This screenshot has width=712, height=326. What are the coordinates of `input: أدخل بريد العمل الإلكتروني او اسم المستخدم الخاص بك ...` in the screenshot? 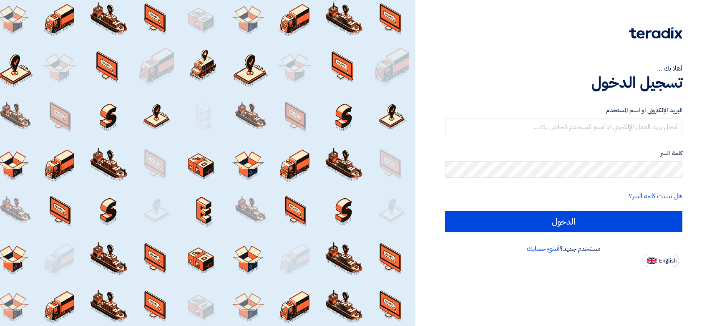 It's located at (564, 127).